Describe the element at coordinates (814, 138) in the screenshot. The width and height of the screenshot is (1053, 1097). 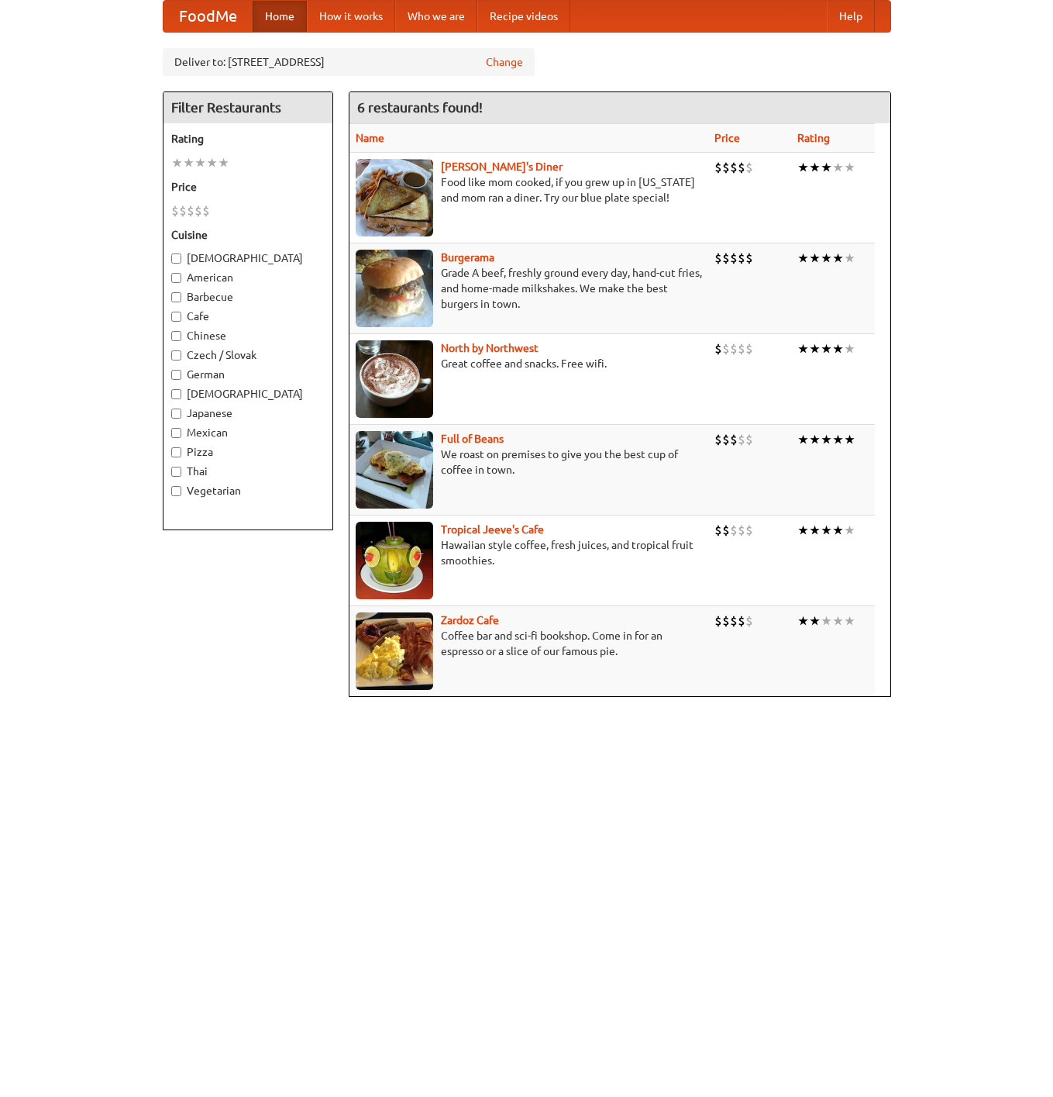
I see `a: Rating` at that location.